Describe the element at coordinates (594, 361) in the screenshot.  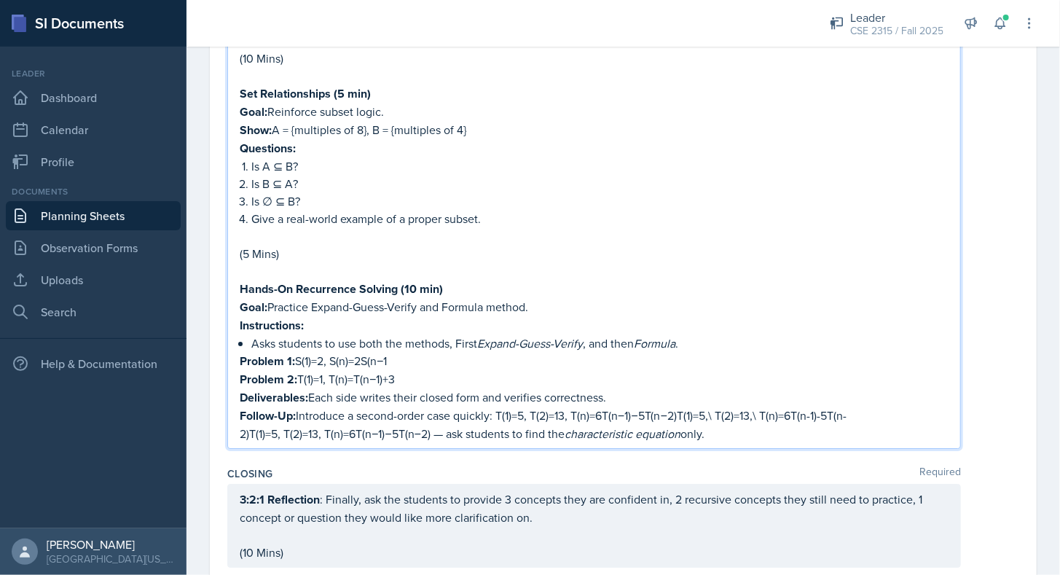
I see `p: S(1)=2, S(n)=2S(n−1` at that location.